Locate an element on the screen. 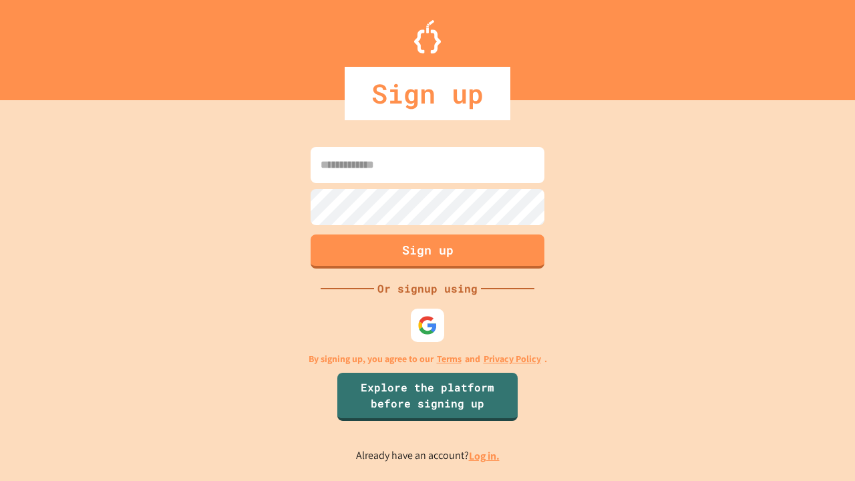 This screenshot has width=855, height=481. div: Sign up is located at coordinates (428, 94).